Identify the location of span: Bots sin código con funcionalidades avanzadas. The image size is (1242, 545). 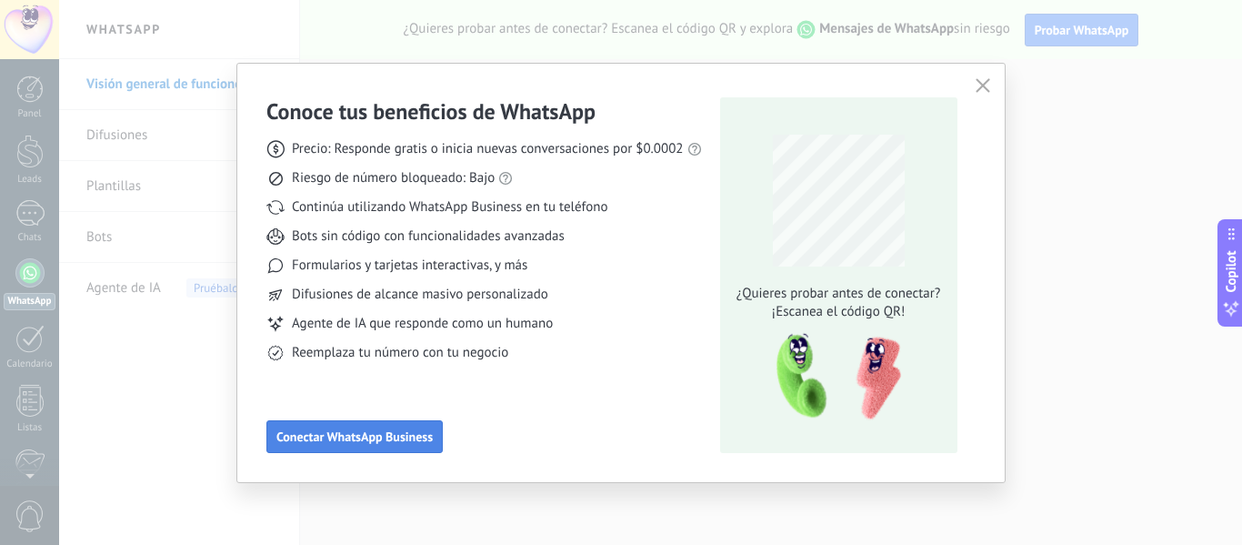
(428, 236).